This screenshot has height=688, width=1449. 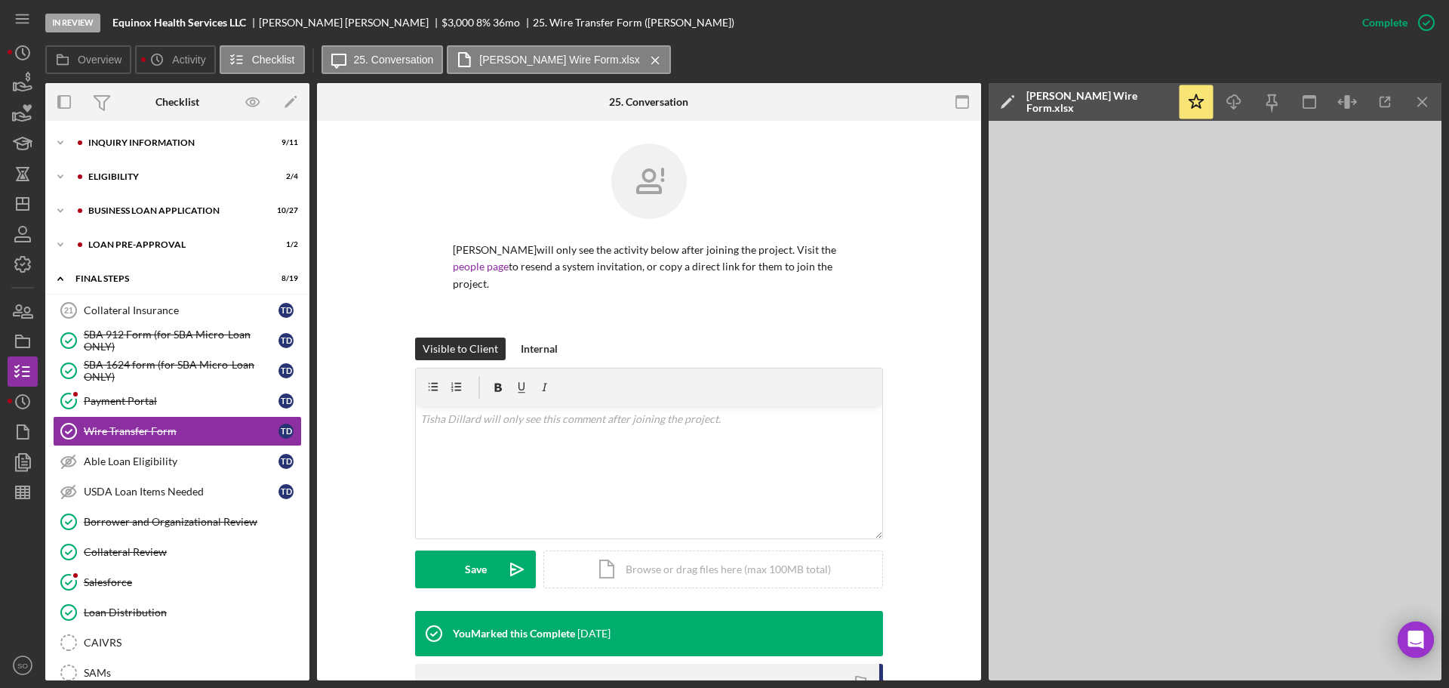 What do you see at coordinates (181, 371) in the screenshot?
I see `div: SBA 1624 form (for SBA Micro-Loan ONLY)` at bounding box center [181, 371].